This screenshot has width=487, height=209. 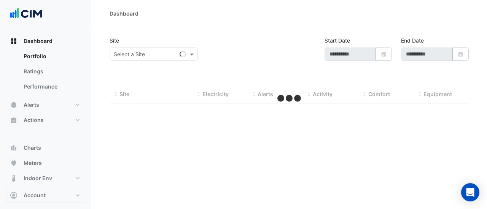 I want to click on span: Dashboard, so click(x=38, y=41).